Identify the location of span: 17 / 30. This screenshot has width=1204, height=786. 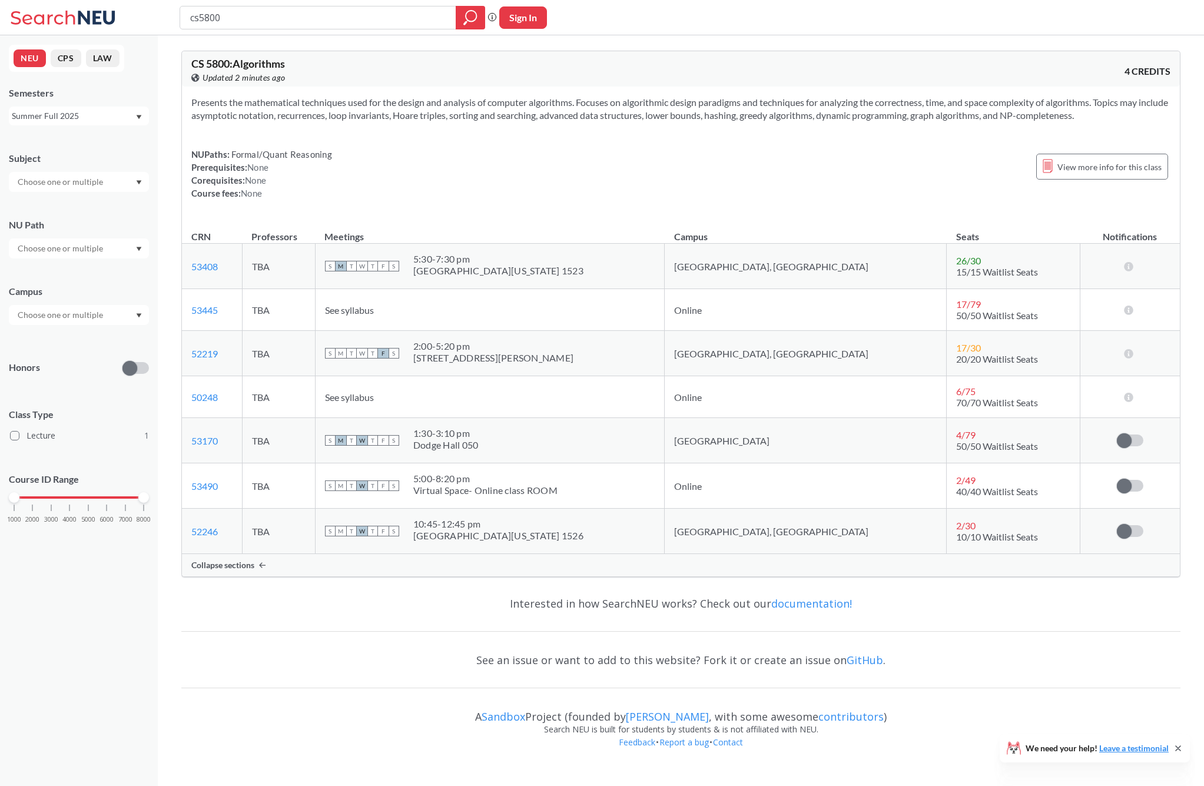
(968, 347).